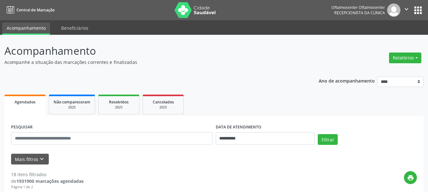  I want to click on button: apps, so click(418, 10).